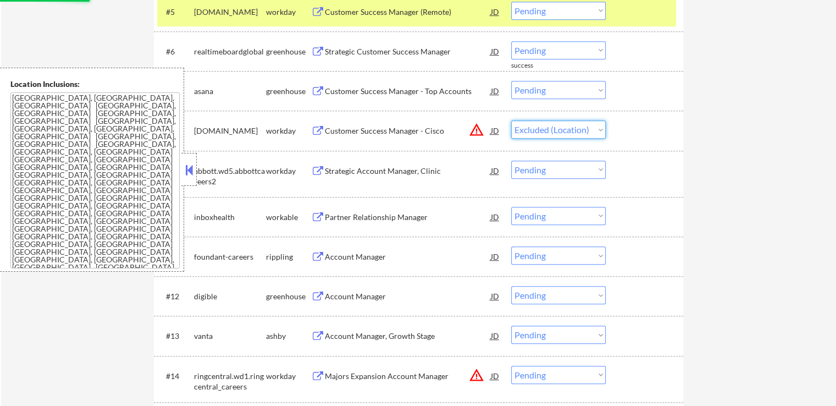 The width and height of the screenshot is (836, 406). Describe the element at coordinates (175, 376) in the screenshot. I see `div: #14` at that location.